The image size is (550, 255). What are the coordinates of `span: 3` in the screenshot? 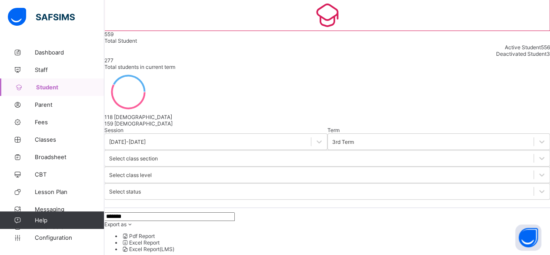 It's located at (549, 54).